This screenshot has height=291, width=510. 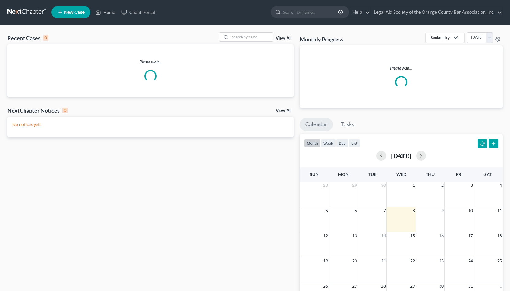 I want to click on span: 10, so click(x=471, y=211).